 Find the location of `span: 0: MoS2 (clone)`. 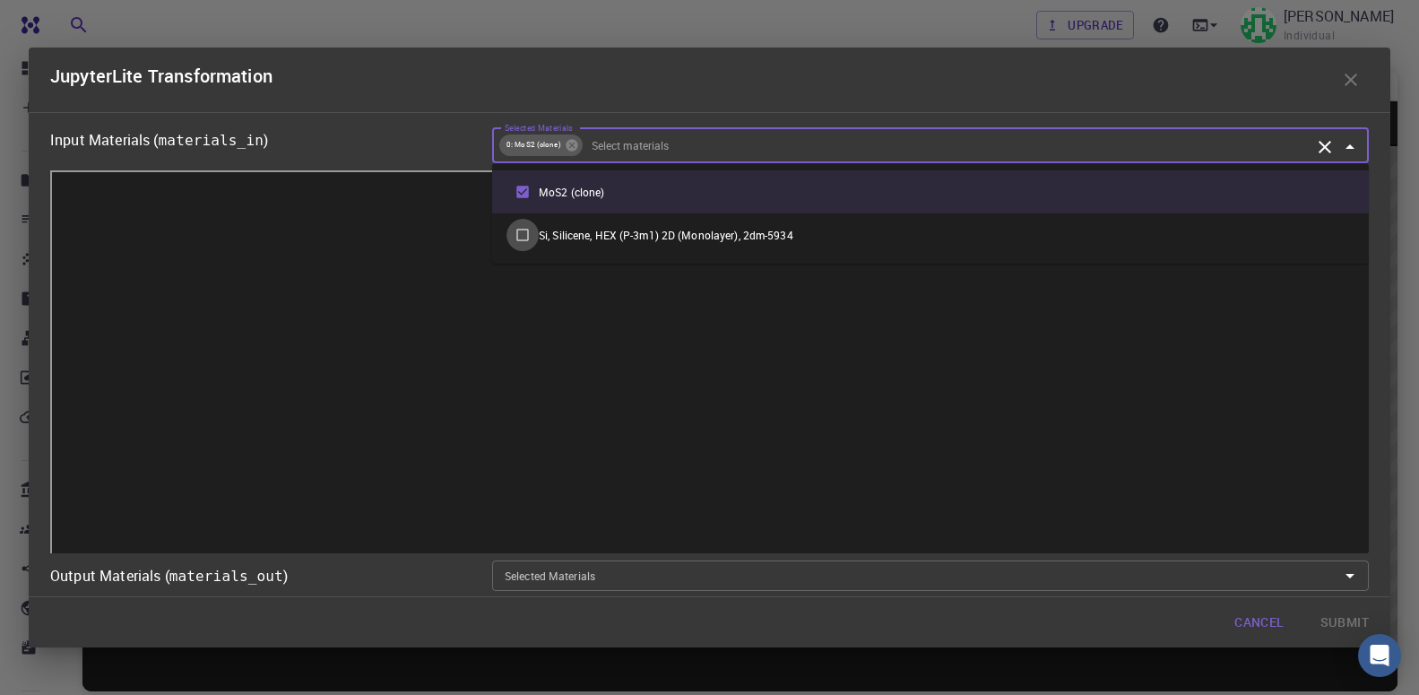

span: 0: MoS2 (clone) is located at coordinates (533, 144).